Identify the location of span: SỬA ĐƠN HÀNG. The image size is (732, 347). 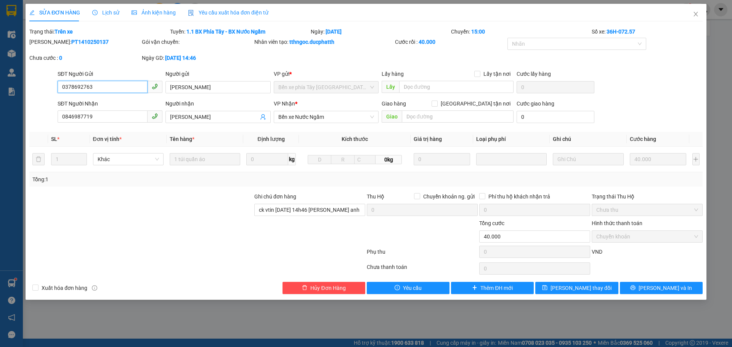
(55, 13).